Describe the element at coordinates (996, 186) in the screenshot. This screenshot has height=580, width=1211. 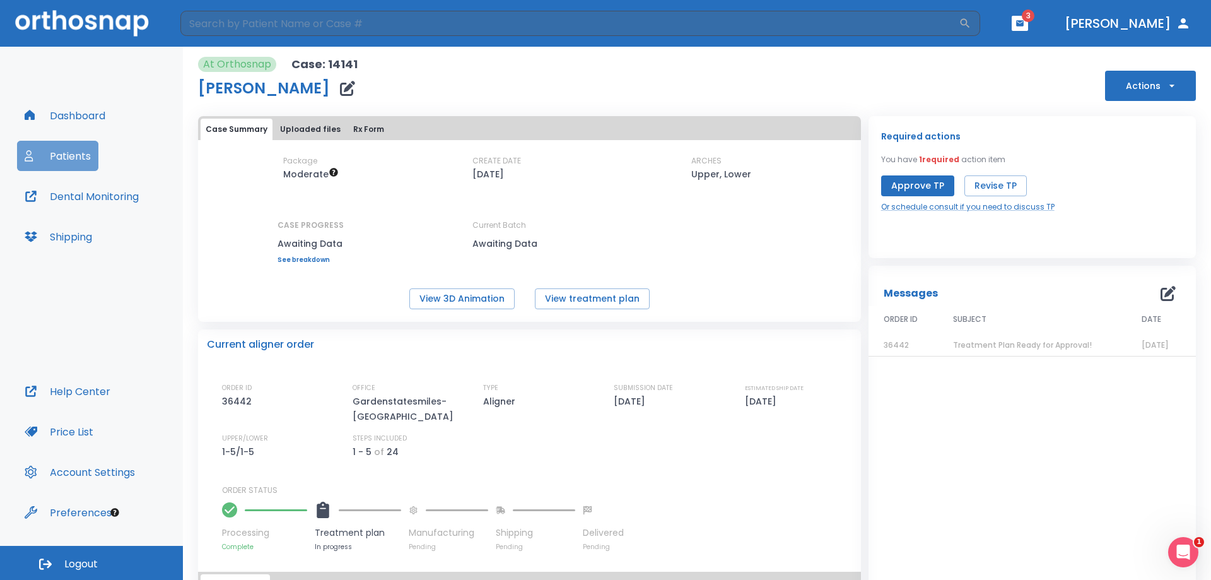
I see `button: Revise TP` at that location.